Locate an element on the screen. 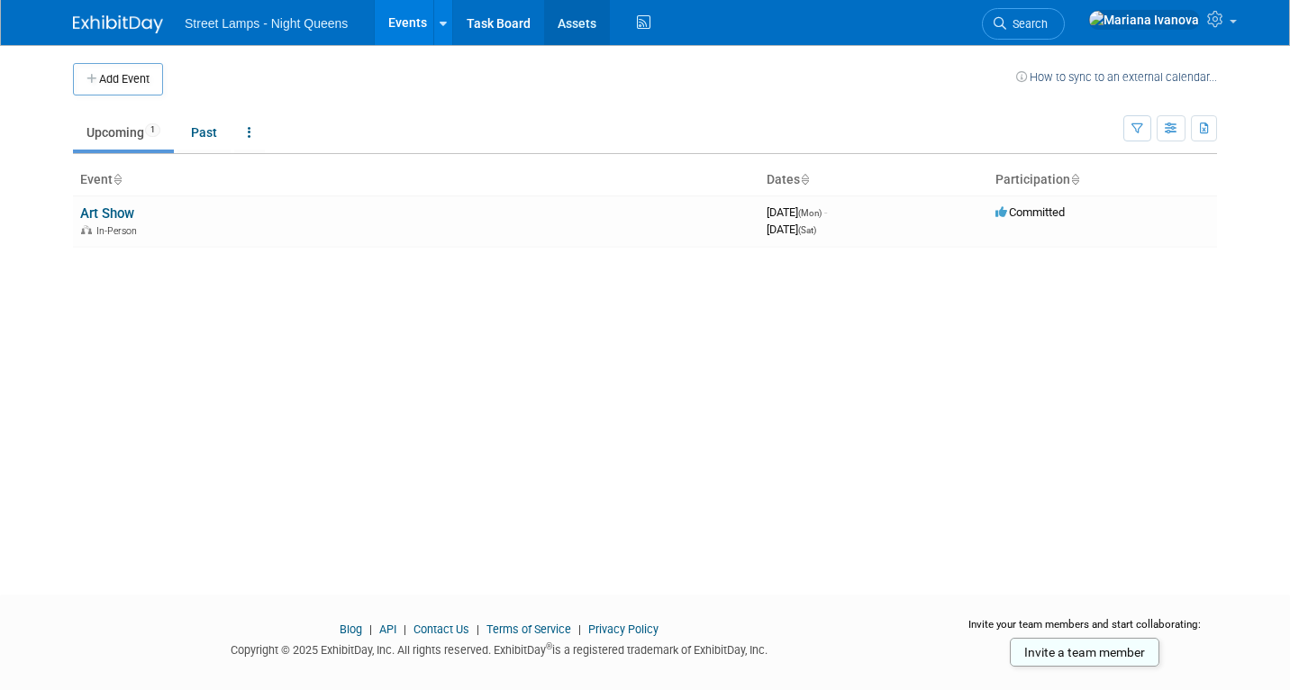  th: Event is located at coordinates (416, 180).